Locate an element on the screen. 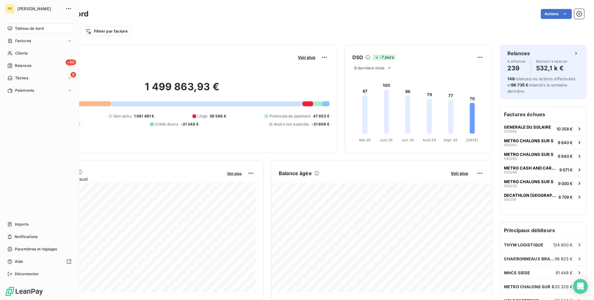 This screenshot has height=300, width=594. span: Tâches is located at coordinates (22, 78).